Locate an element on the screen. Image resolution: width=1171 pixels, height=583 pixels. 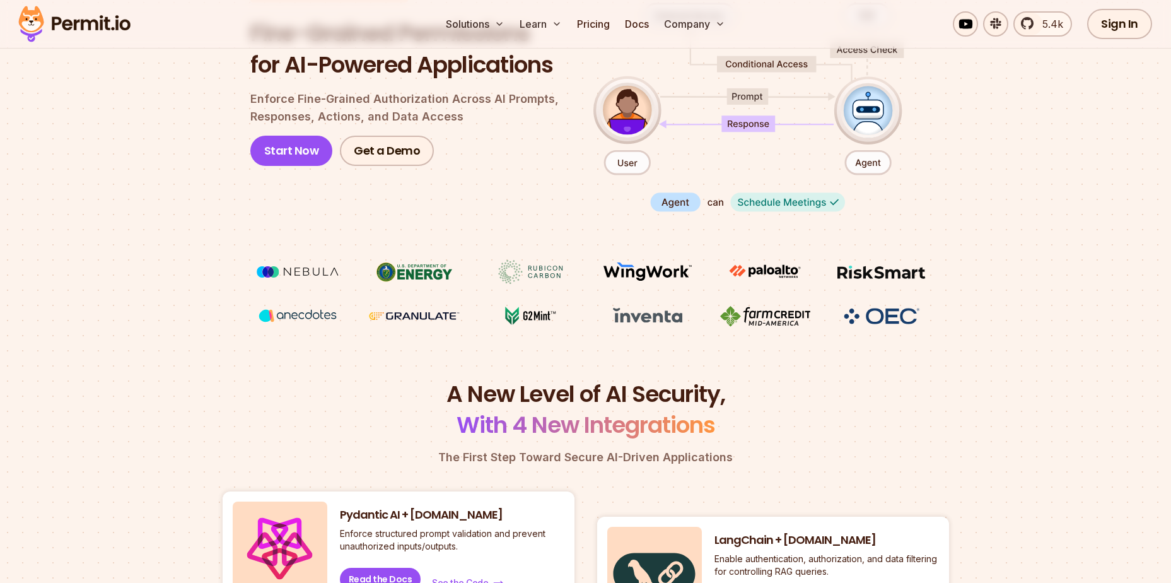
a: Docs is located at coordinates (637, 24).